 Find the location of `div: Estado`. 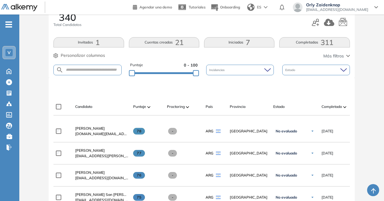

div: Estado is located at coordinates (316, 70).